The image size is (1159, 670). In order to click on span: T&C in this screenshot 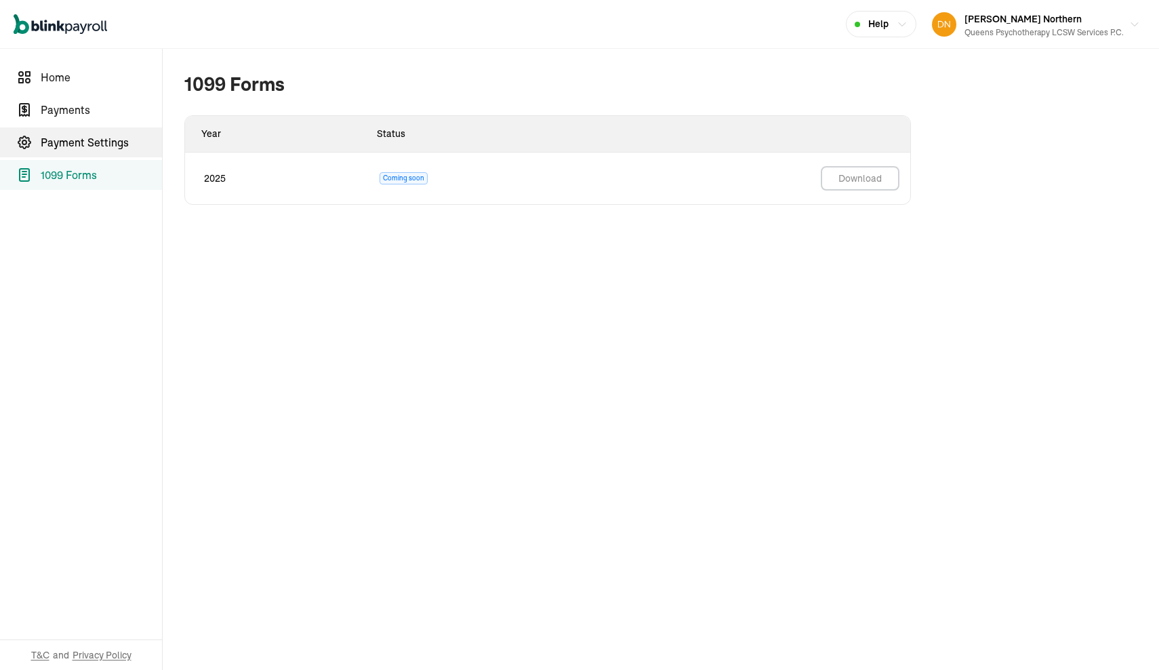, I will do `click(40, 655)`.